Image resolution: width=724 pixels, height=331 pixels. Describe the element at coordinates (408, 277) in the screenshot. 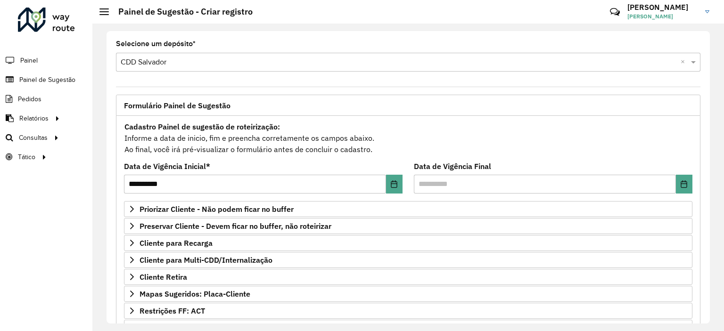

I see `a: Cliente Retira` at that location.